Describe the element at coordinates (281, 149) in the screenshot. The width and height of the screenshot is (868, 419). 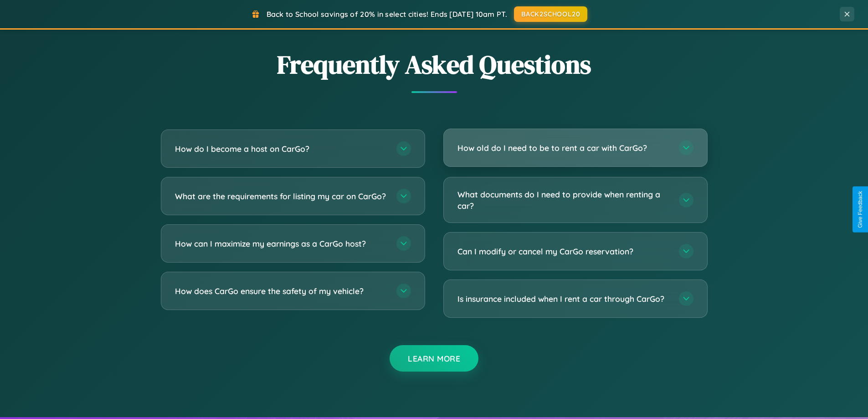
I see `h3: How do I become a host on CarGo?` at that location.